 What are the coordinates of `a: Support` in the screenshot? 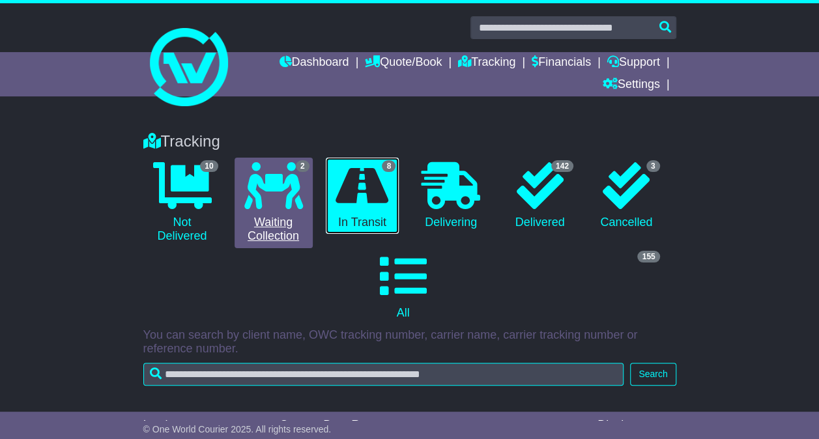 It's located at (634, 63).